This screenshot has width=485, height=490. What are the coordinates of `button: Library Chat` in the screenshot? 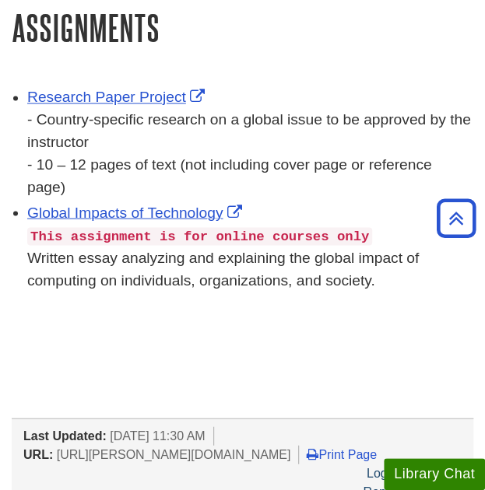 It's located at (434, 474).